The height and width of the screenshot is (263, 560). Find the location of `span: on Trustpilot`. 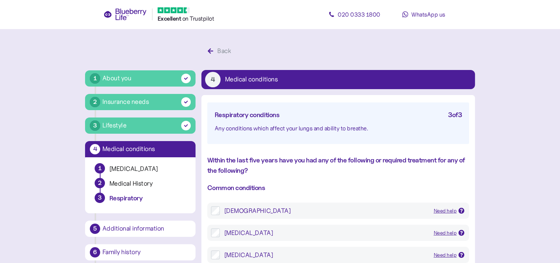

span: on Trustpilot is located at coordinates (198, 18).